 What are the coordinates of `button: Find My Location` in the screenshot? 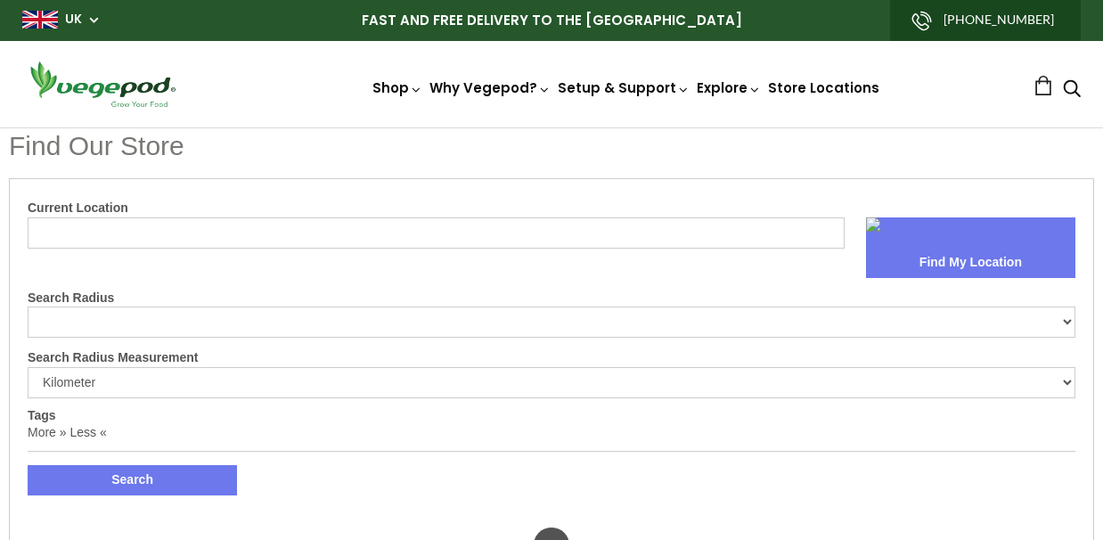 It's located at (970, 263).